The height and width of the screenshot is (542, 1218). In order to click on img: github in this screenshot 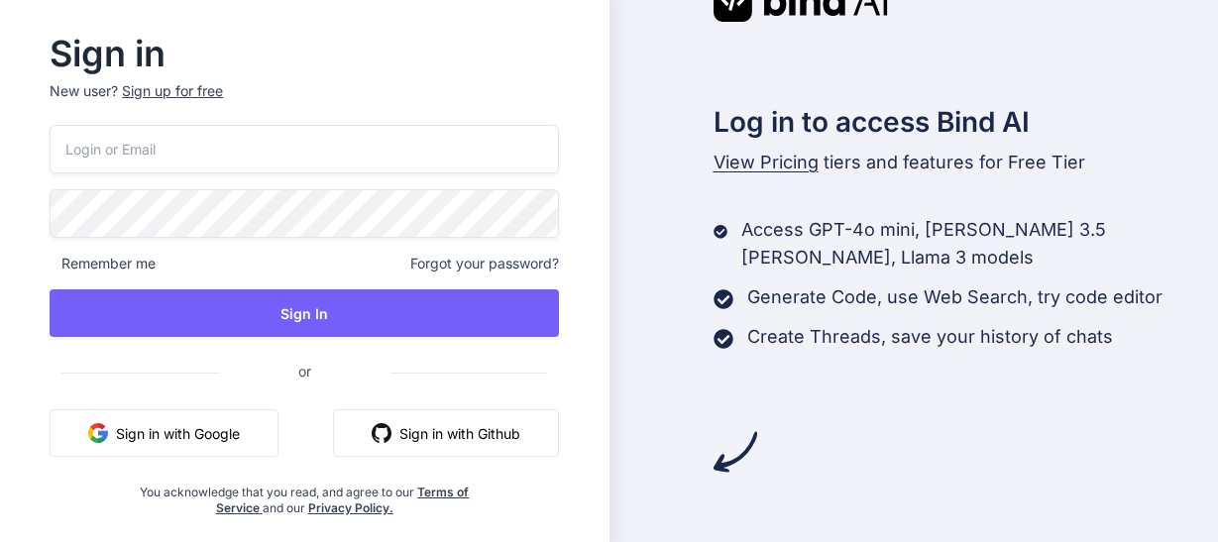, I will do `click(381, 433)`.